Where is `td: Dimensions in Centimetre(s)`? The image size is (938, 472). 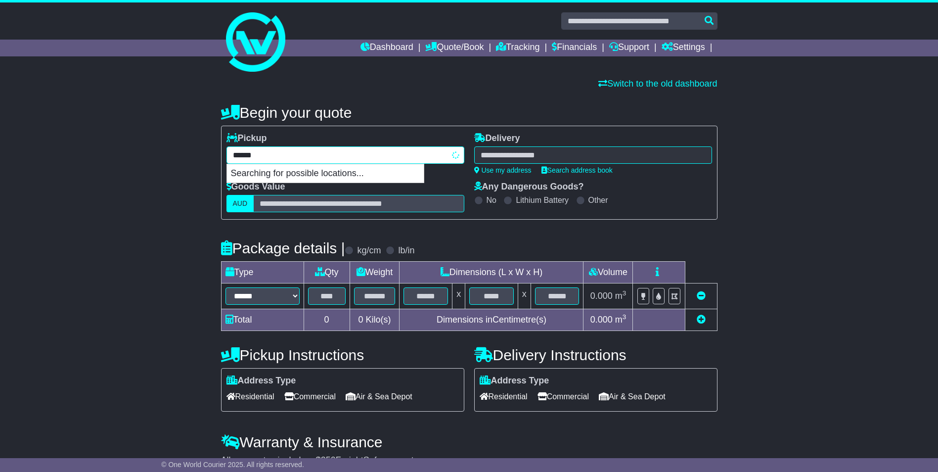 td: Dimensions in Centimetre(s) is located at coordinates (492, 320).